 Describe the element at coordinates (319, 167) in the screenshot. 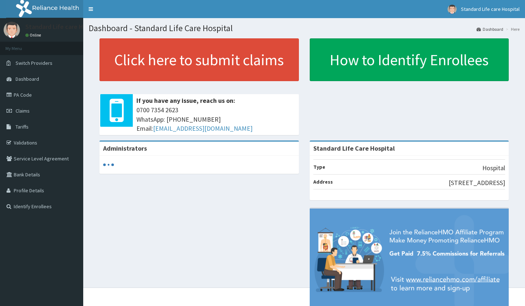

I see `b: Type` at that location.